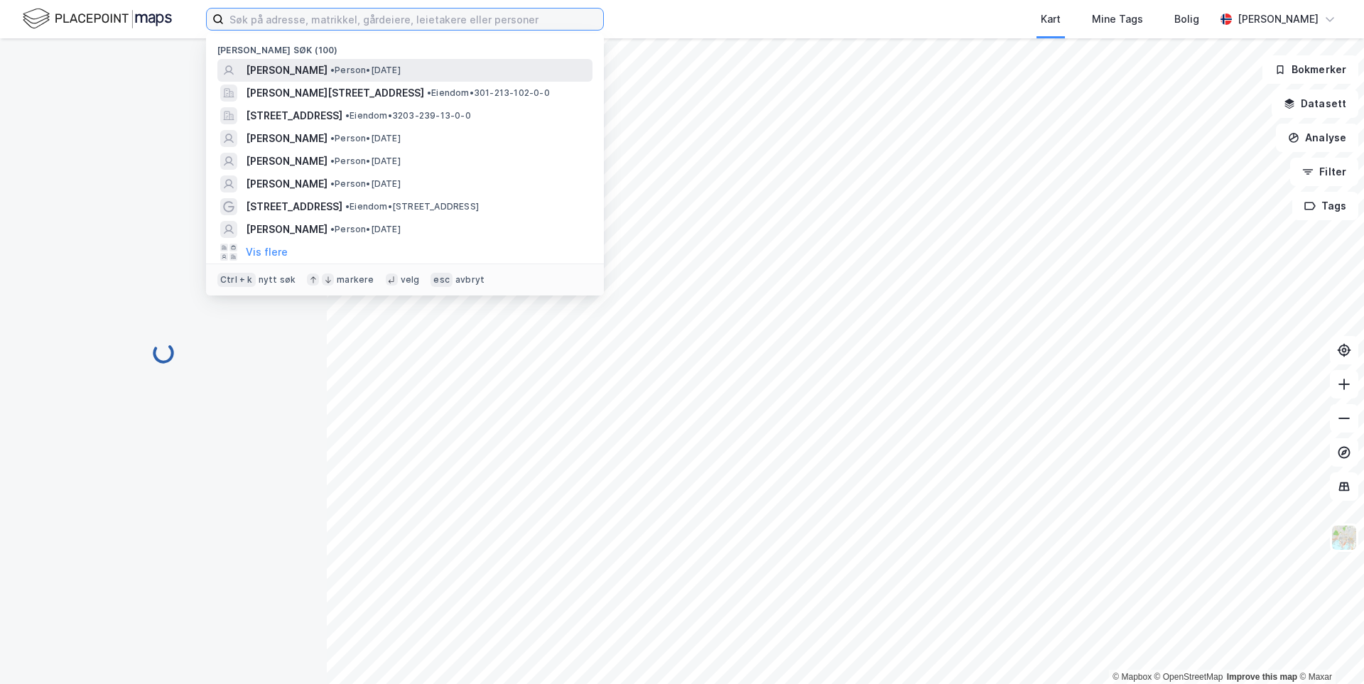  Describe the element at coordinates (410, 280) in the screenshot. I see `div: velg` at that location.